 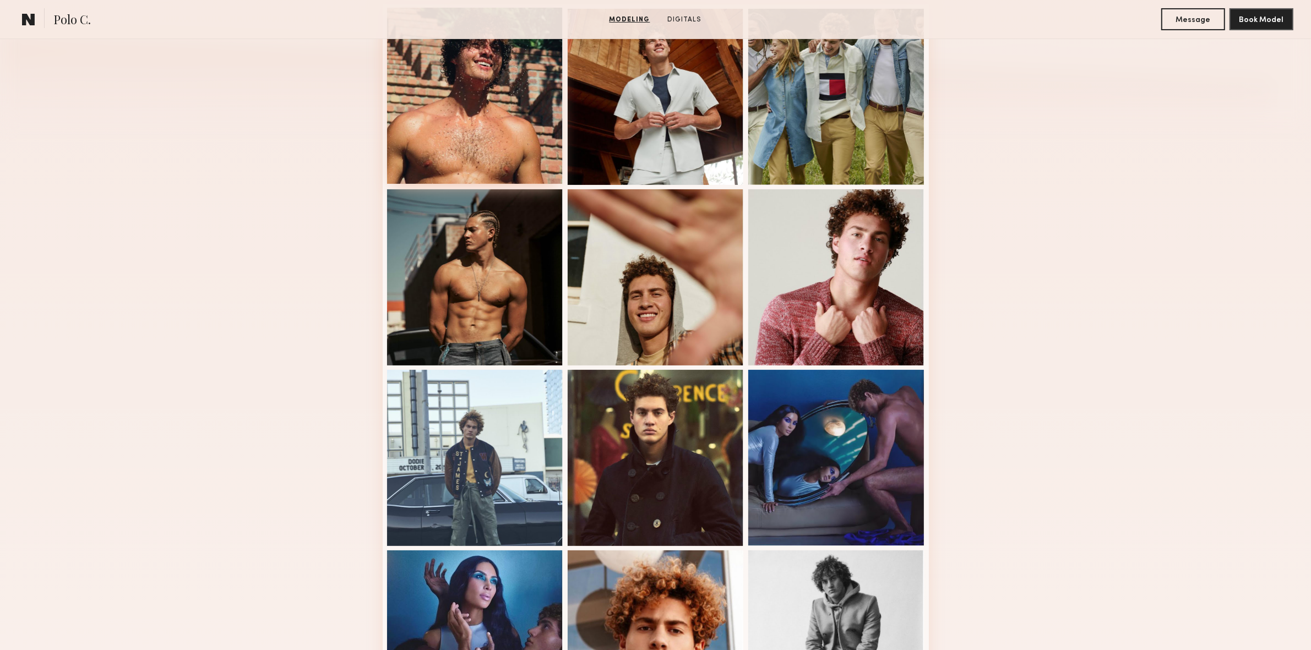 What do you see at coordinates (72, 20) in the screenshot?
I see `span: Polo C.` at bounding box center [72, 20].